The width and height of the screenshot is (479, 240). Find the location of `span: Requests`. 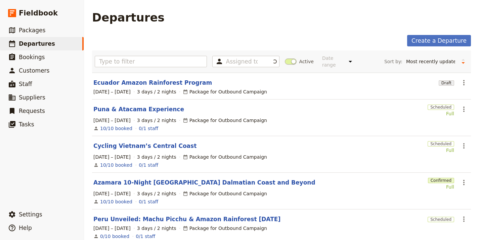

span: Requests is located at coordinates (32, 111).